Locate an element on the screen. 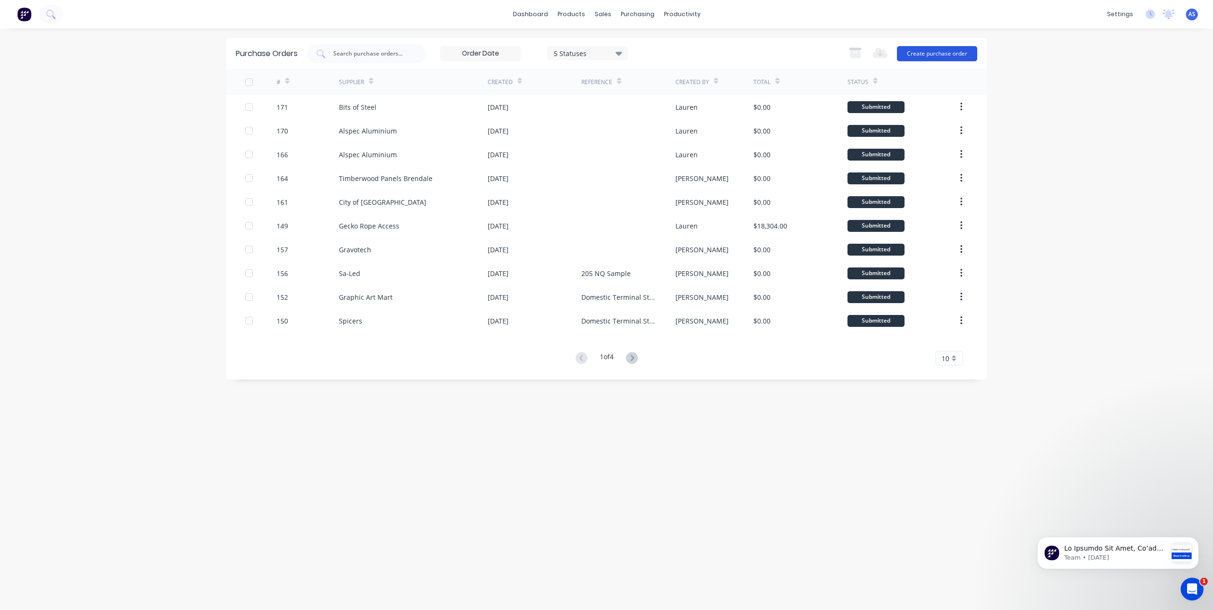 This screenshot has width=1213, height=610. div: 161 is located at coordinates (282, 202).